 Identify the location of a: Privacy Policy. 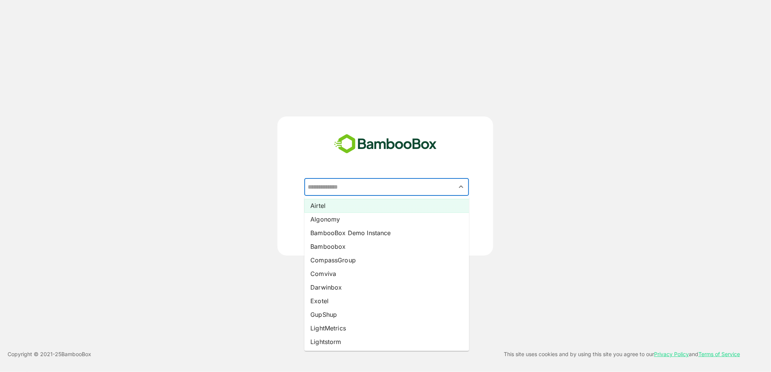
(671, 354).